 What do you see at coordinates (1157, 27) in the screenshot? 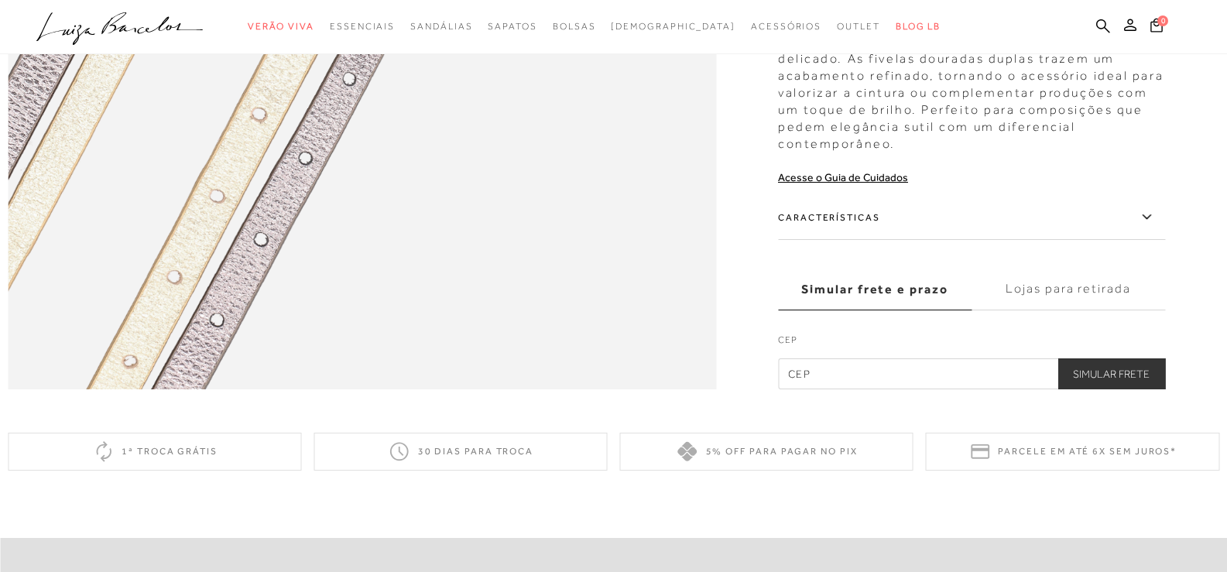
I see `button: 0` at bounding box center [1157, 27].